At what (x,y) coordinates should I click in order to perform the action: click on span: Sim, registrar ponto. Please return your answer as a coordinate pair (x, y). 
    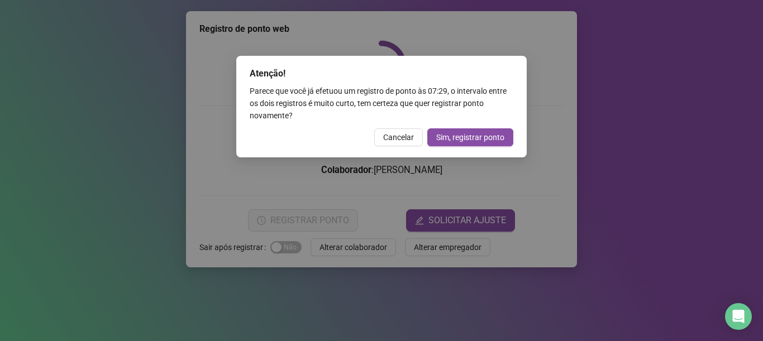
    Looking at the image, I should click on (470, 137).